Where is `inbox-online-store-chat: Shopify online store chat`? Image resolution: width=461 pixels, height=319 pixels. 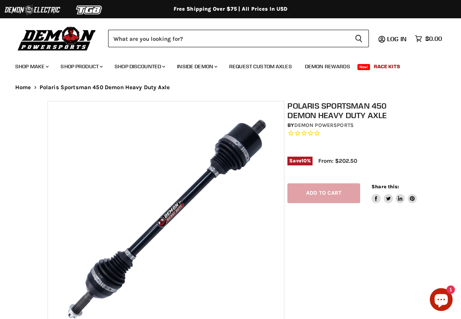 inbox-online-store-chat: Shopify online store chat is located at coordinates (441, 300).